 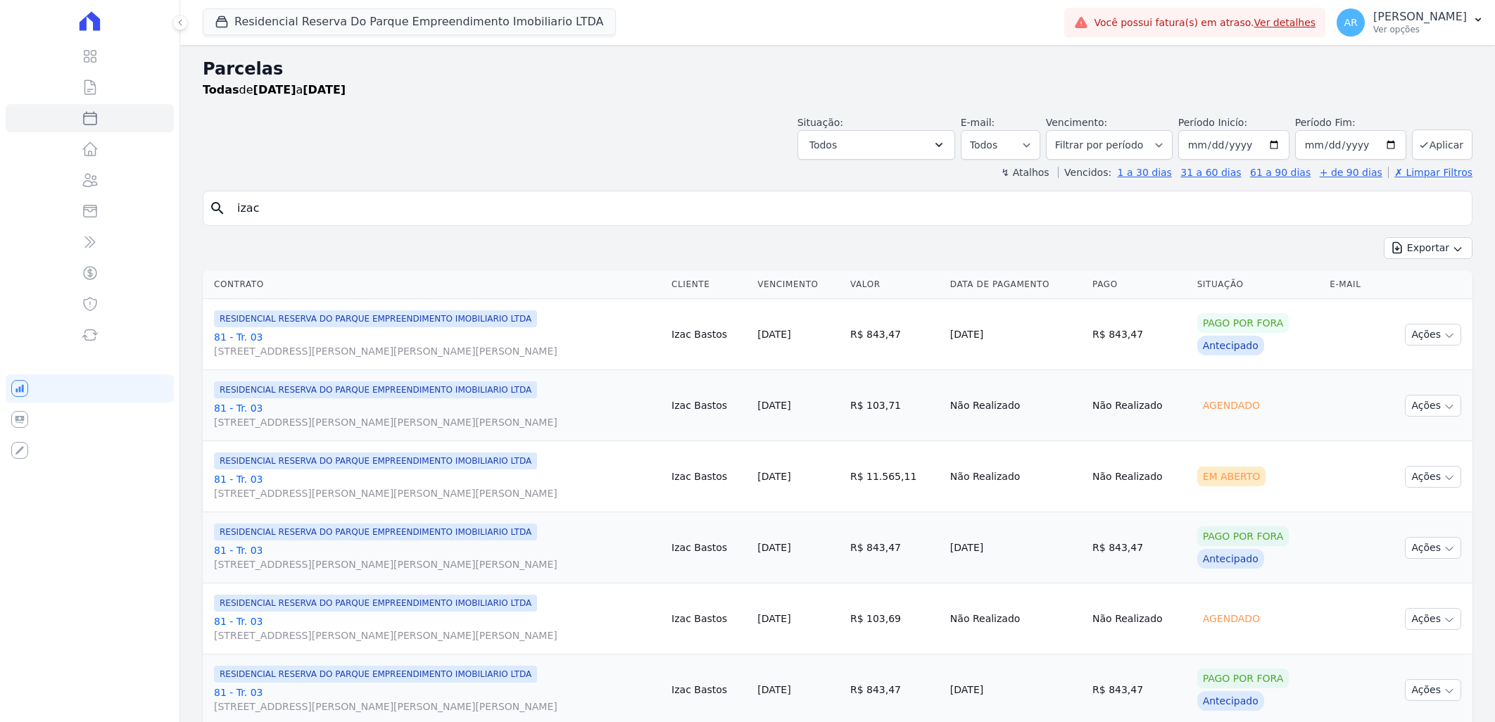 What do you see at coordinates (1016, 284) in the screenshot?
I see `th: Data de Pagamento` at bounding box center [1016, 284].